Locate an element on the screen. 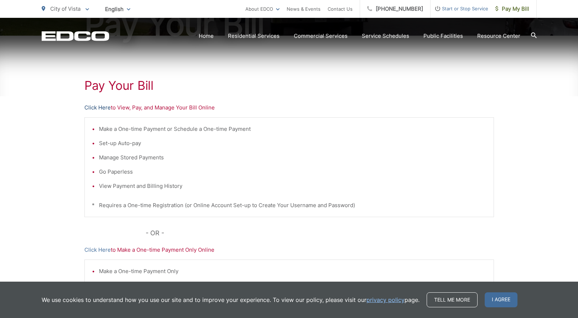  a: Service Schedules is located at coordinates (386, 36).